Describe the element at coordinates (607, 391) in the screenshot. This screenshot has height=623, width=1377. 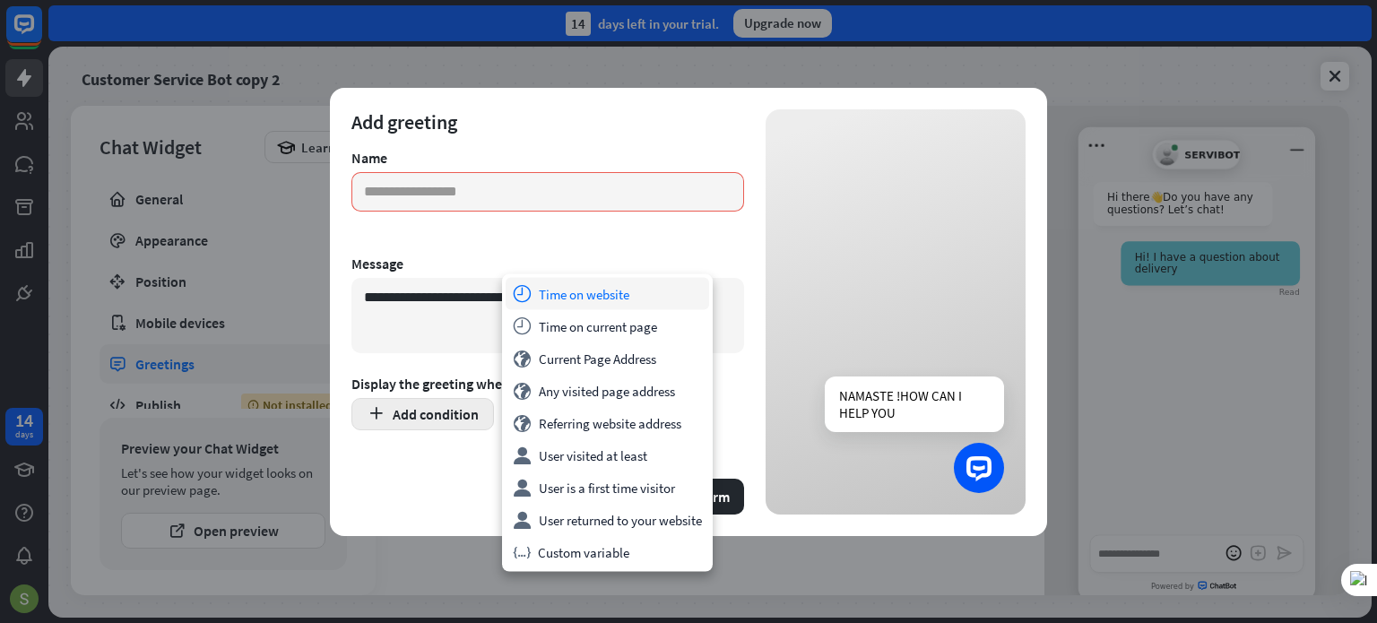
I see `div: Any visited page address` at that location.